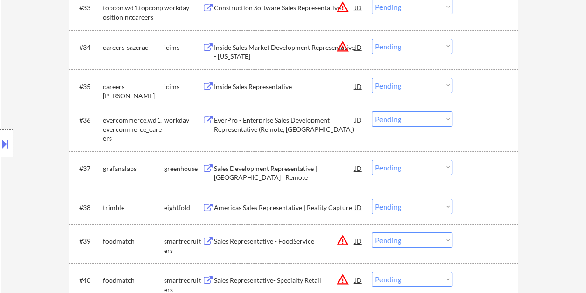  What do you see at coordinates (183, 208) in the screenshot?
I see `div: eightfold` at bounding box center [183, 208].